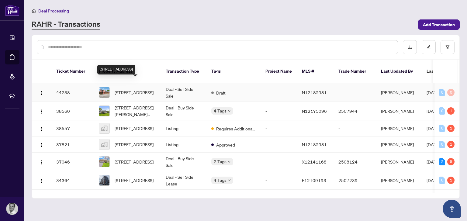 The image size is (467, 221). I want to click on td: Deal - Sell Side Lease, so click(184, 180).